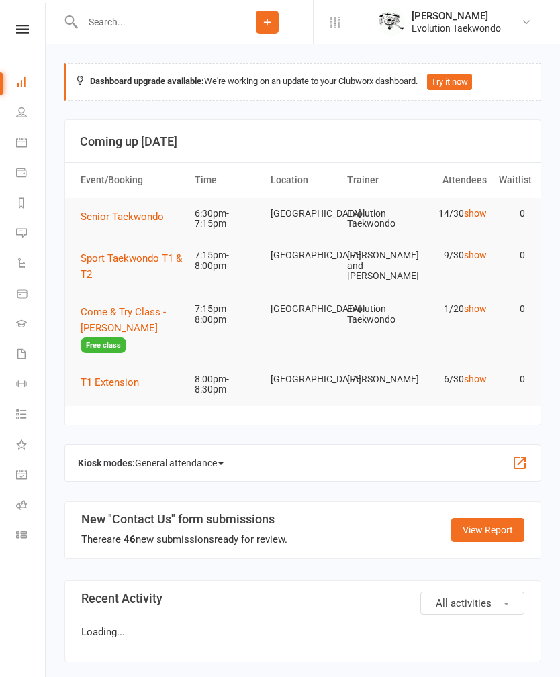 The width and height of the screenshot is (560, 677). I want to click on th: Location, so click(302, 180).